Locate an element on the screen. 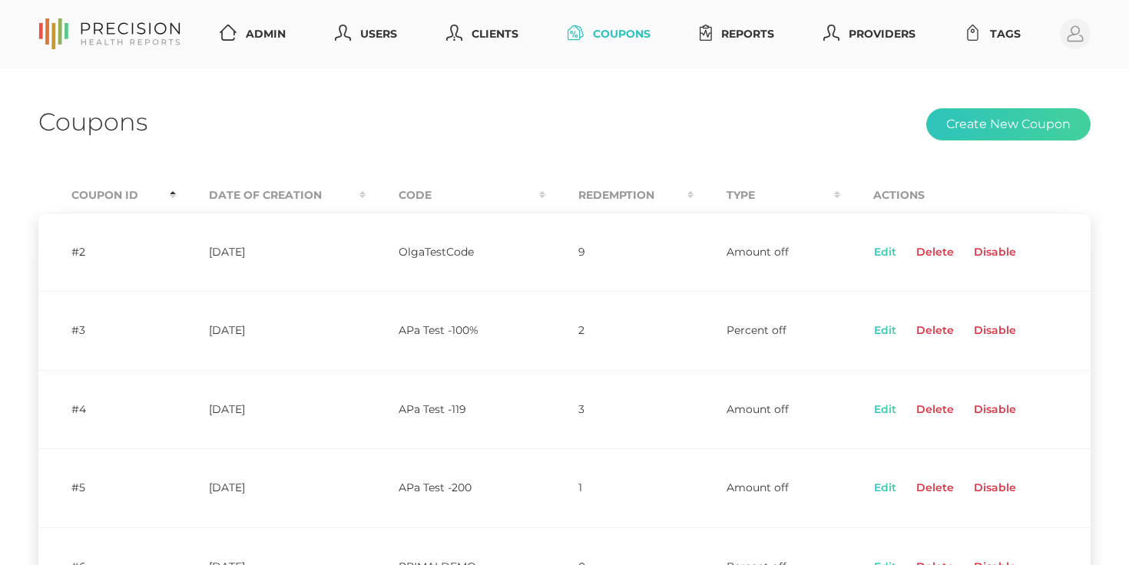 Image resolution: width=1129 pixels, height=565 pixels. button: Create New Coupon is located at coordinates (1008, 124).